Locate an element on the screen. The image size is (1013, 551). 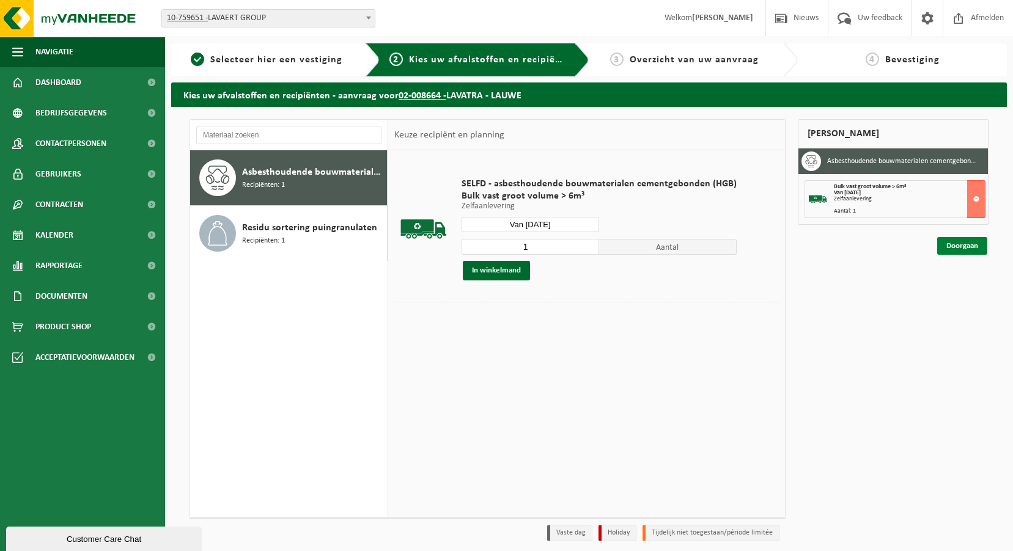
span: Kalender is located at coordinates (54, 235).